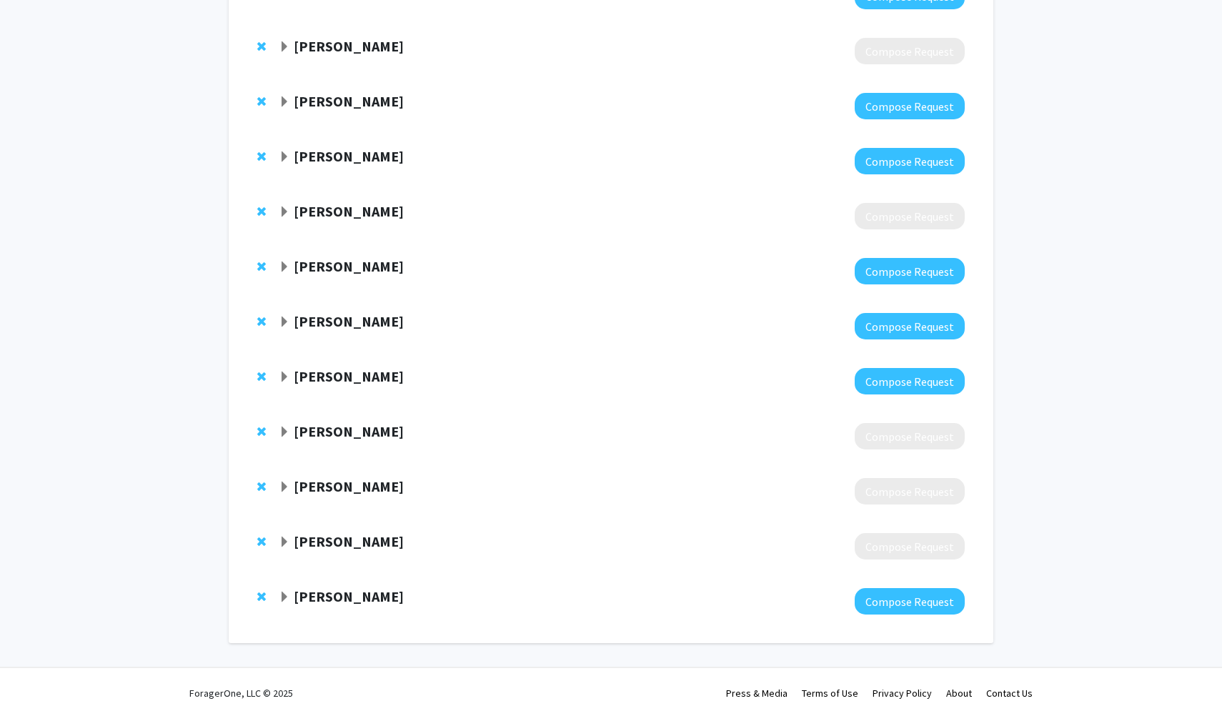  Describe the element at coordinates (910, 326) in the screenshot. I see `button: Compose Request to Jun Hua` at that location.